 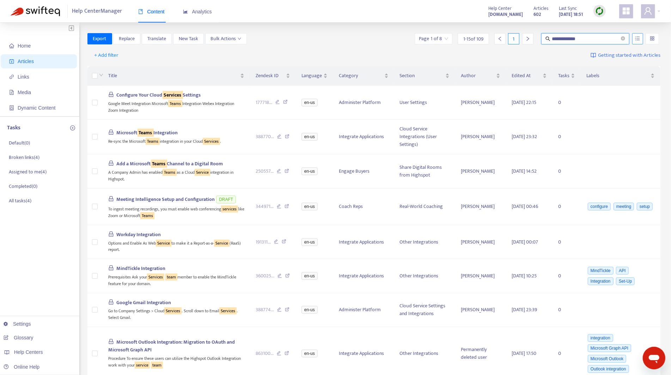 What do you see at coordinates (147, 132) in the screenshot?
I see `span: Microsoft Integration` at bounding box center [147, 132].